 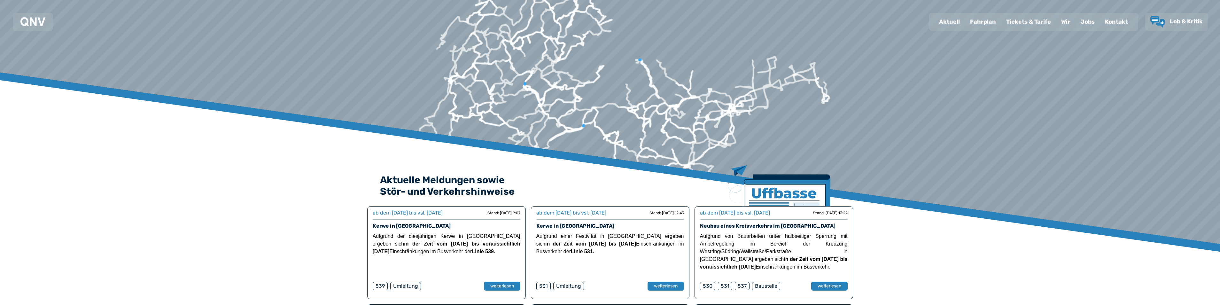 I want to click on div: Tickets & Tarife, so click(x=1029, y=22).